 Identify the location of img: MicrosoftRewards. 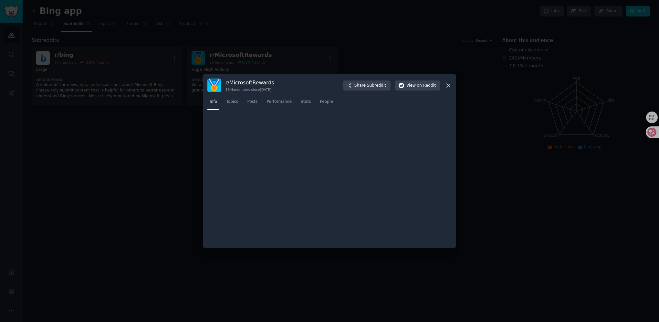
(214, 85).